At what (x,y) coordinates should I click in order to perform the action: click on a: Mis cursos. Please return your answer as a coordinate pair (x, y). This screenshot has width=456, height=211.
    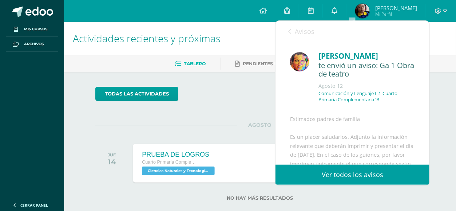
    Looking at the image, I should click on (32, 29).